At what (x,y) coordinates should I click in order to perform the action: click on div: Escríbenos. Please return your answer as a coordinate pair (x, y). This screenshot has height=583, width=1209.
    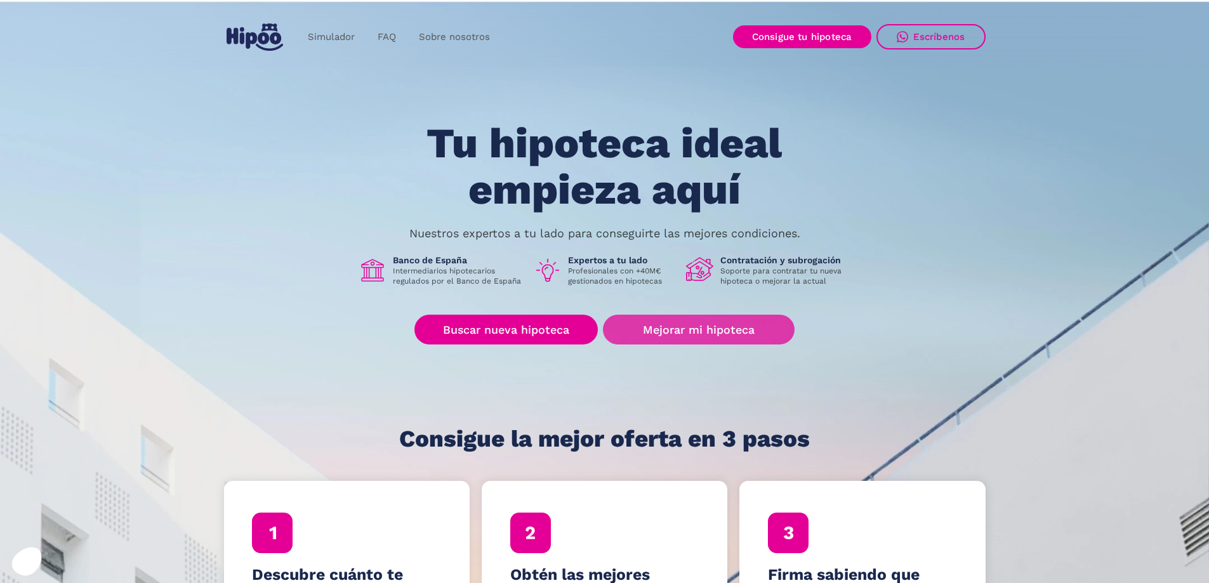
    Looking at the image, I should click on (940, 37).